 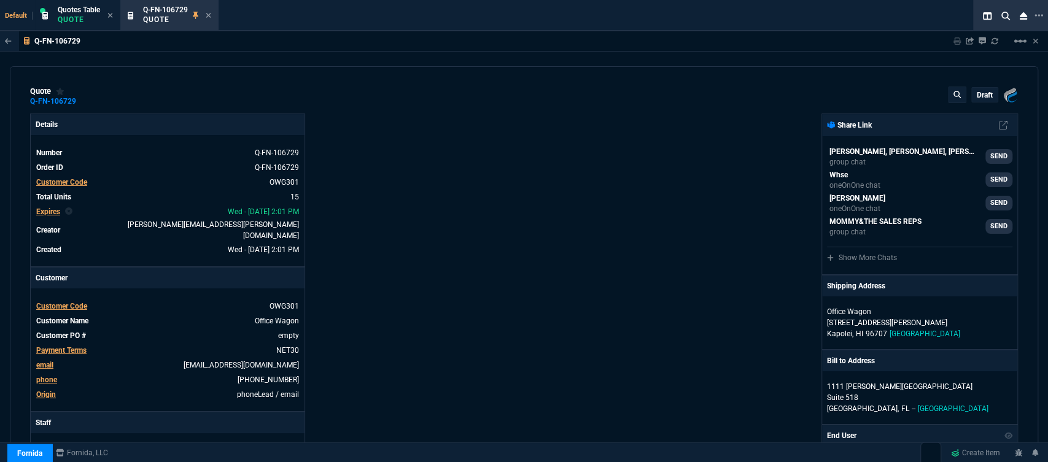 I want to click on p: Office Wagon, so click(x=886, y=312).